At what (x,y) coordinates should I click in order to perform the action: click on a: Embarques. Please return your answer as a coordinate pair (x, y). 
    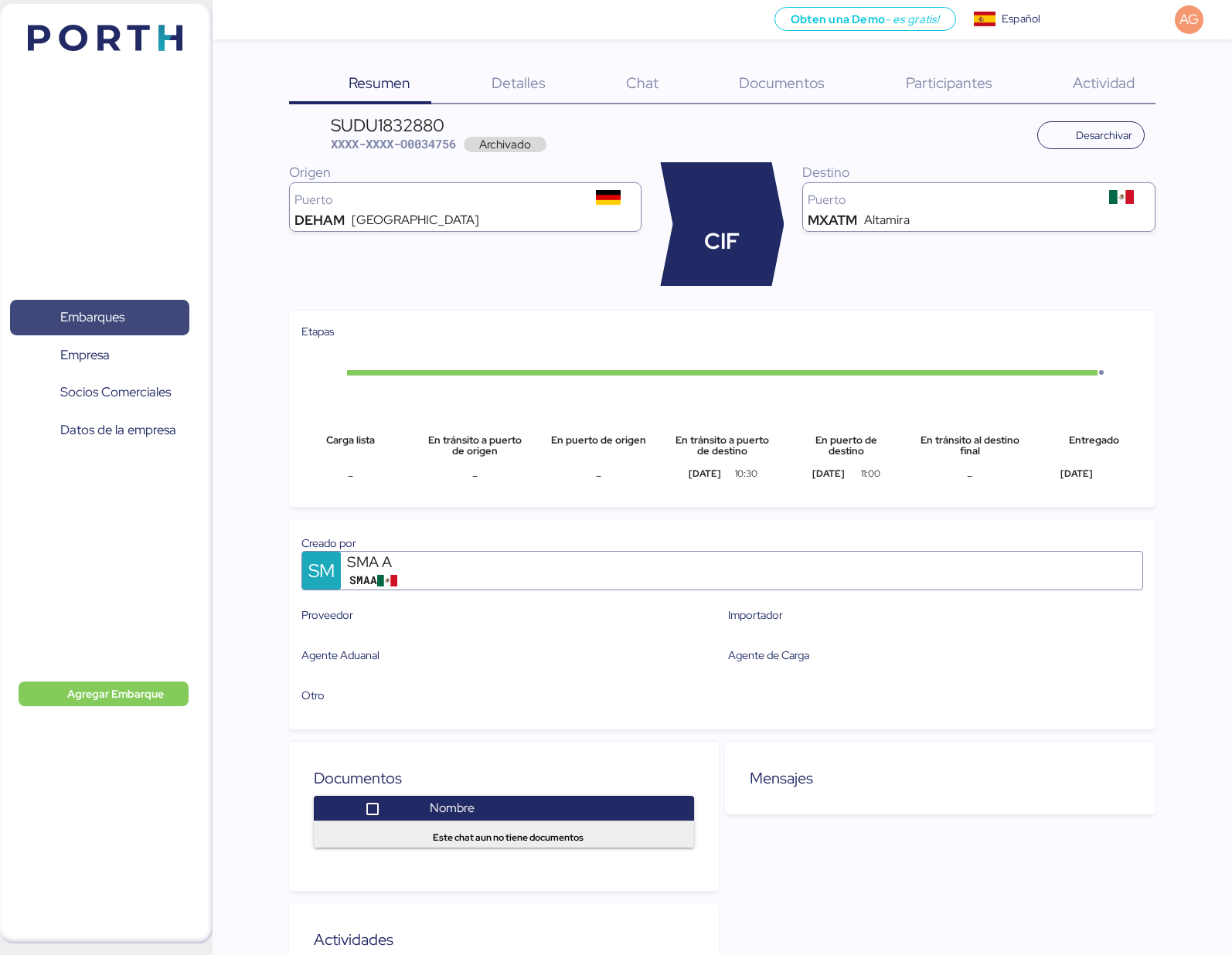
    Looking at the image, I should click on (99, 317).